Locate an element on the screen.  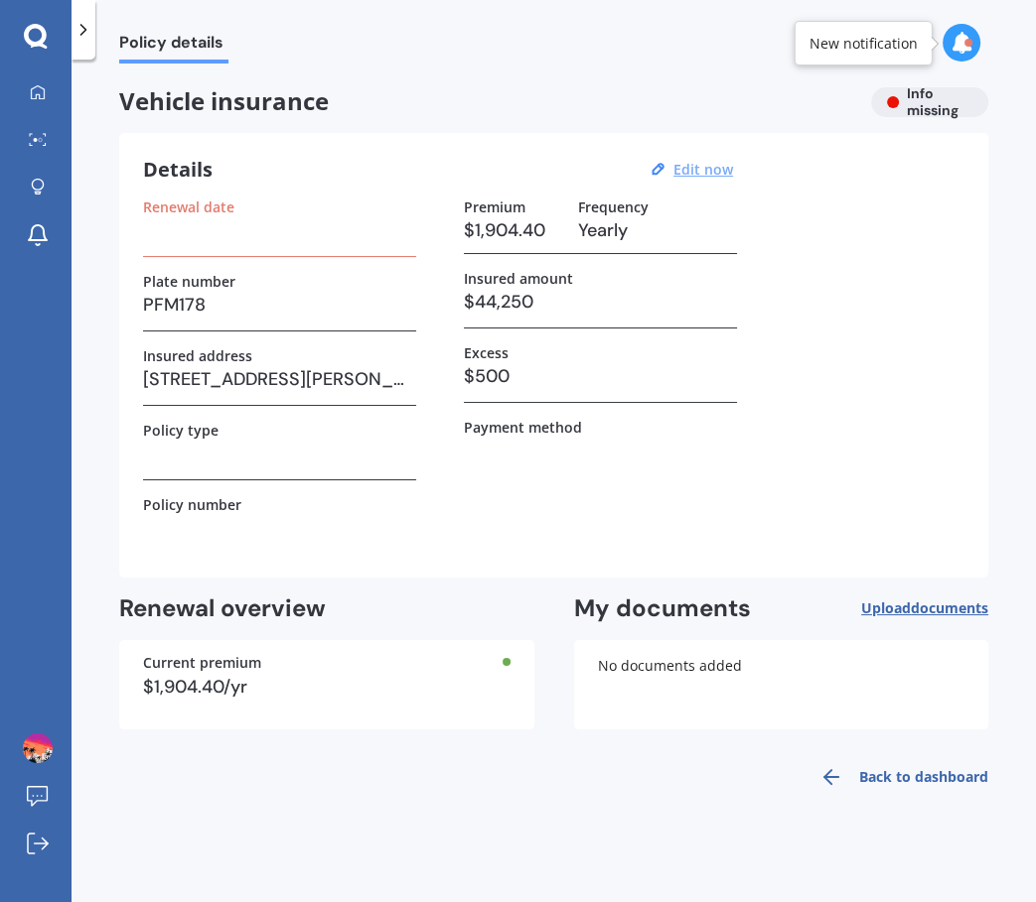
h3: $44,250 is located at coordinates (600, 302).